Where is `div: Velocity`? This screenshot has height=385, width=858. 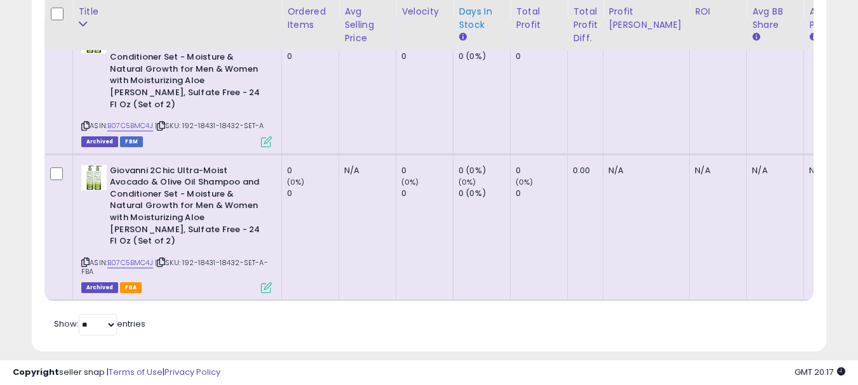 div: Velocity is located at coordinates (424, 11).